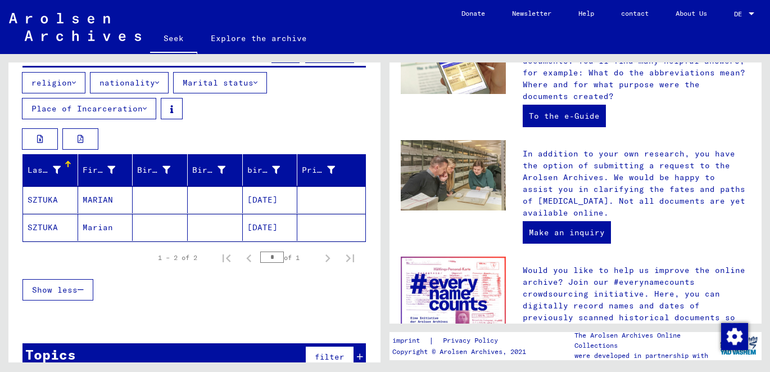 Image resolution: width=770 pixels, height=372 pixels. I want to click on button: filter, so click(330, 357).